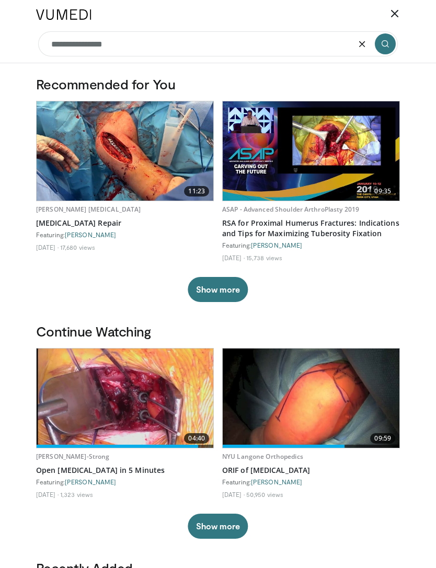  I want to click on li: 1,323 views, so click(76, 494).